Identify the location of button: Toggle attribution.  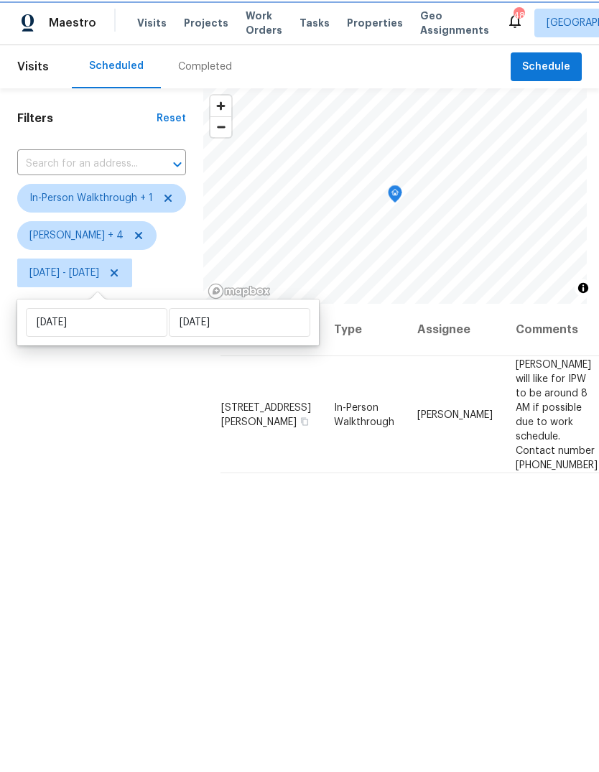
(583, 288).